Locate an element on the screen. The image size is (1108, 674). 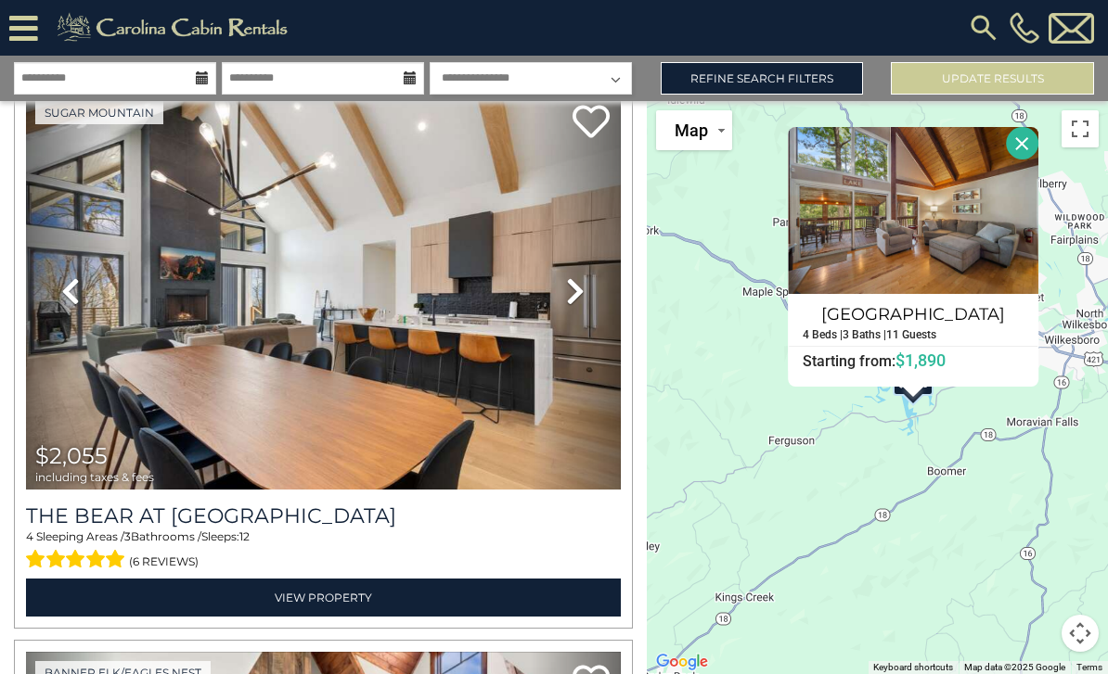
img: Lake Hills Hideaway is located at coordinates (913, 211).